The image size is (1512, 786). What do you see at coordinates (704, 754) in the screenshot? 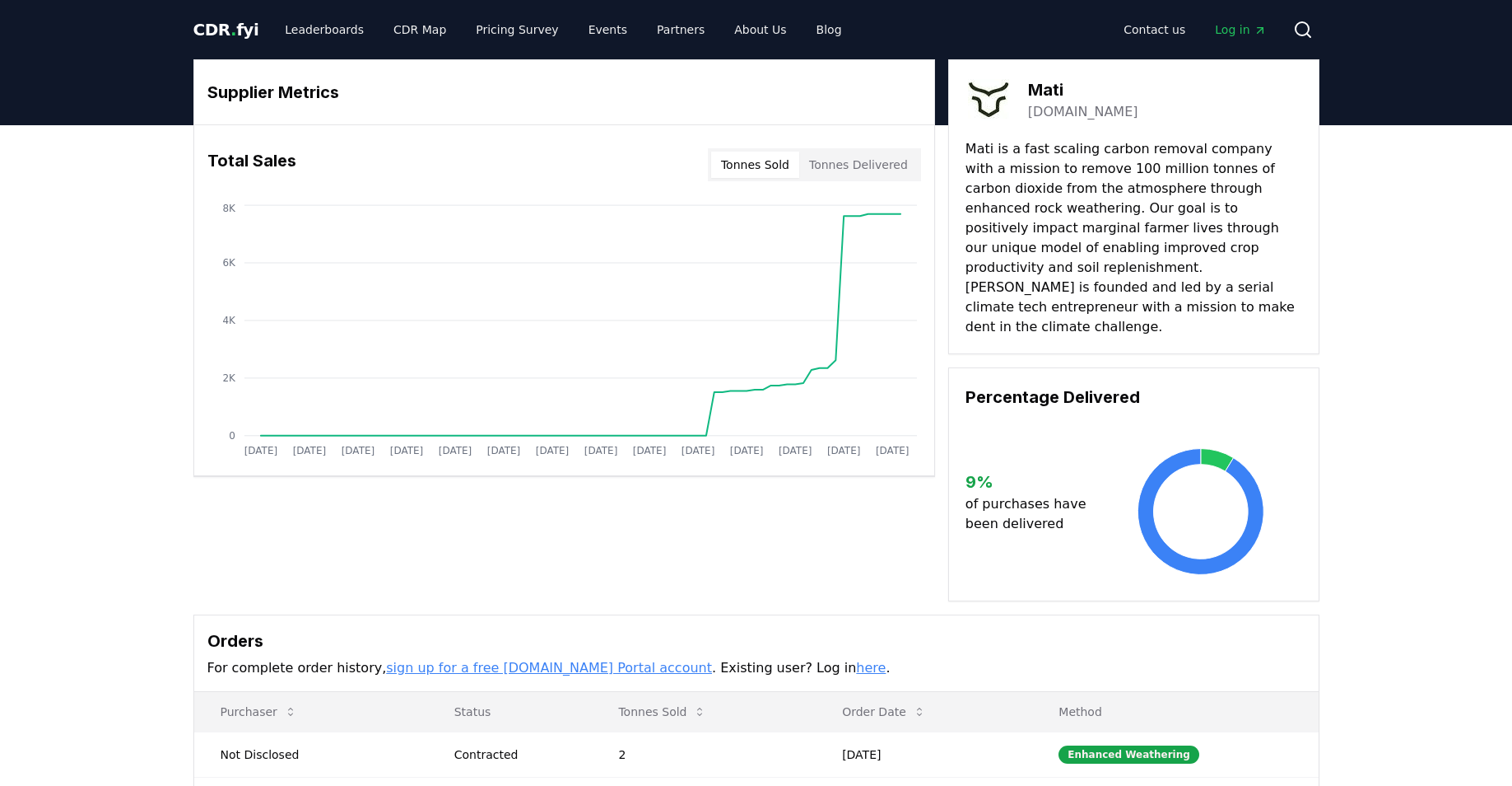
I see `td: 2` at bounding box center [704, 754].